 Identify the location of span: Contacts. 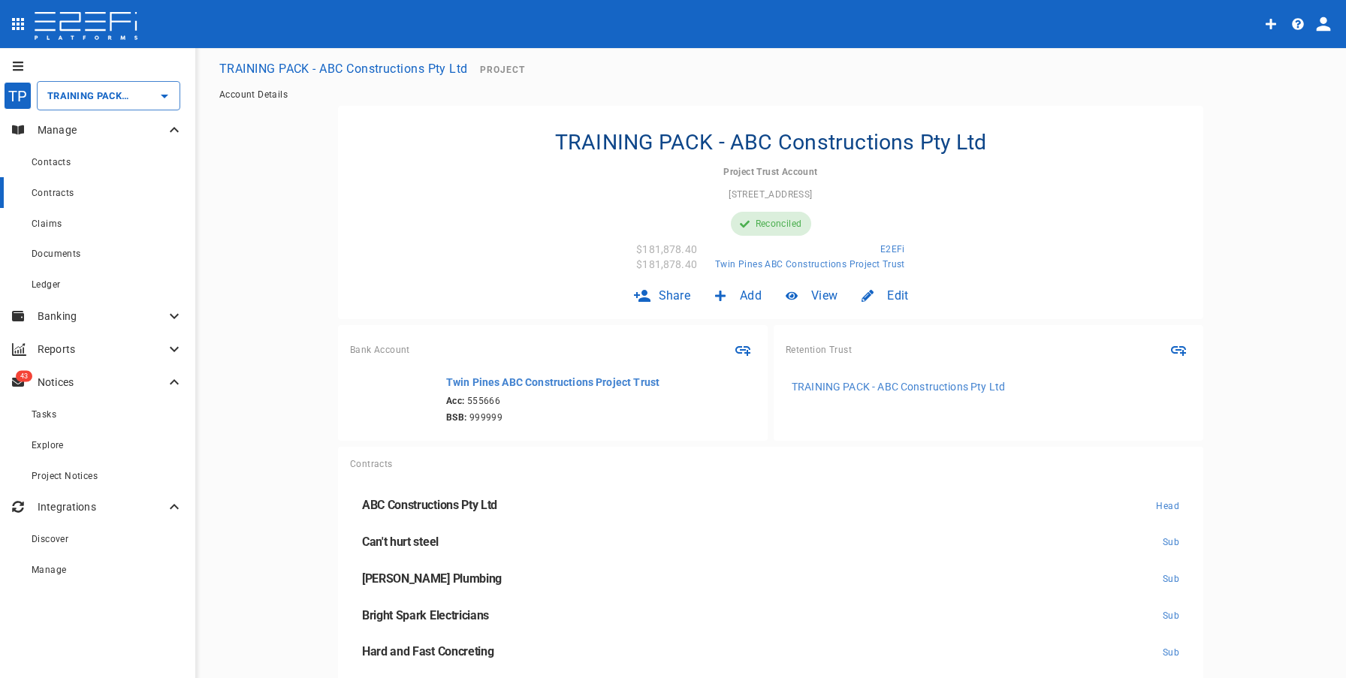
(51, 162).